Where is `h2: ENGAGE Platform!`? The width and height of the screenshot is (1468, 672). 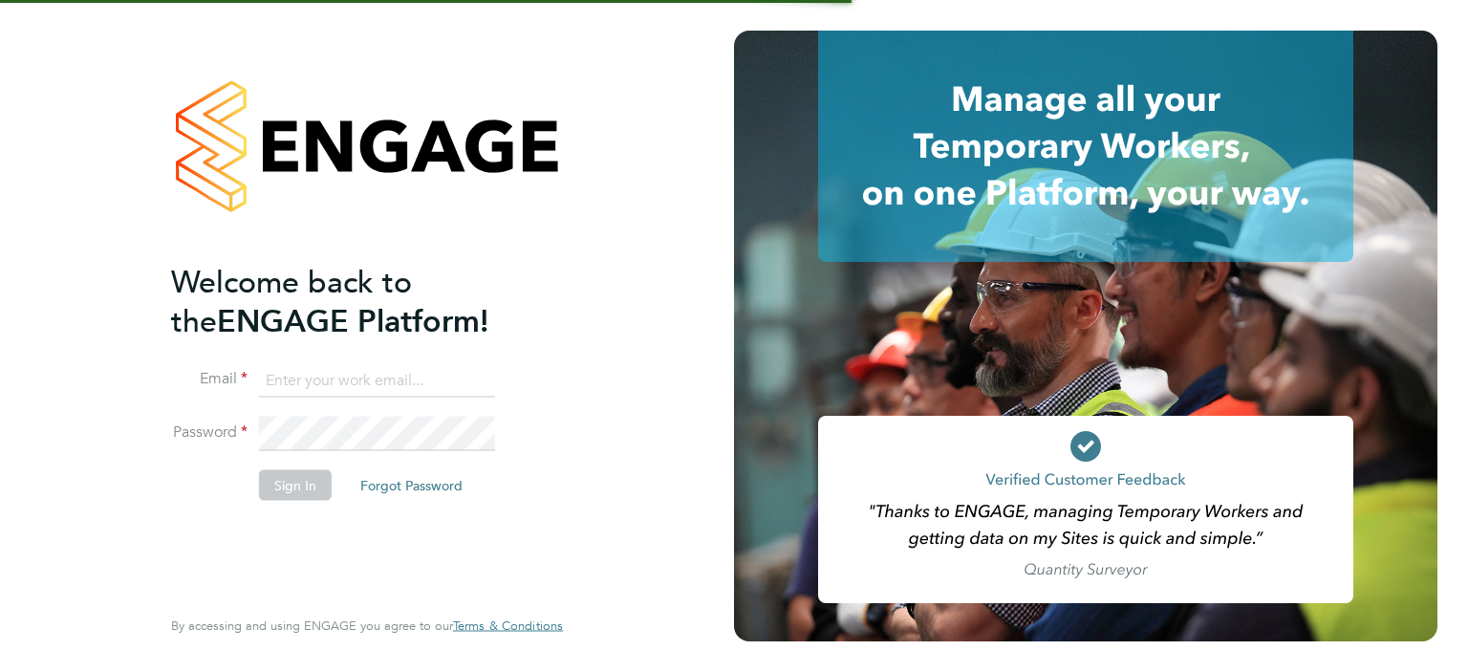
h2: ENGAGE Platform! is located at coordinates (357, 301).